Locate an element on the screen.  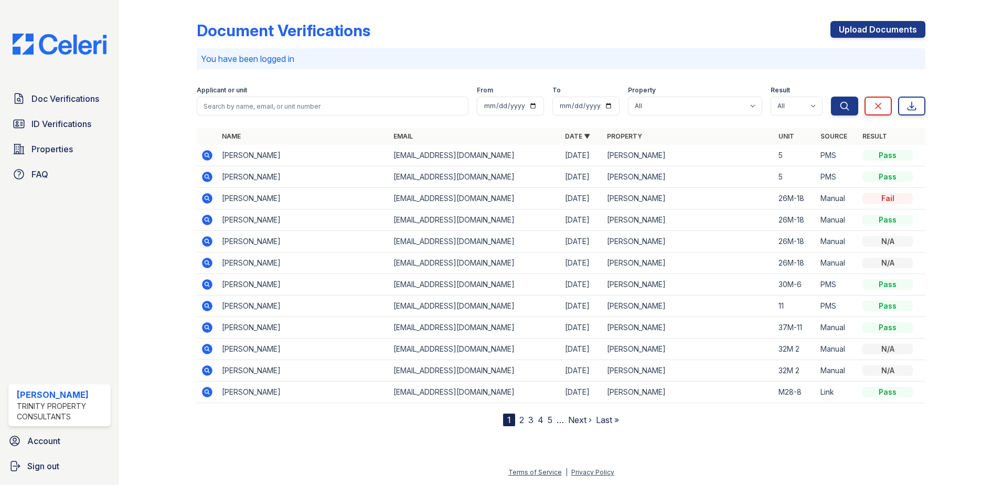
a: Email is located at coordinates (403, 136).